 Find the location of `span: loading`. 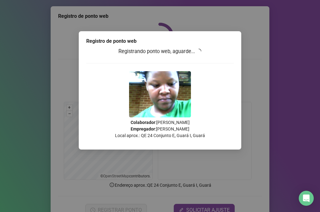

span: loading is located at coordinates (199, 51).